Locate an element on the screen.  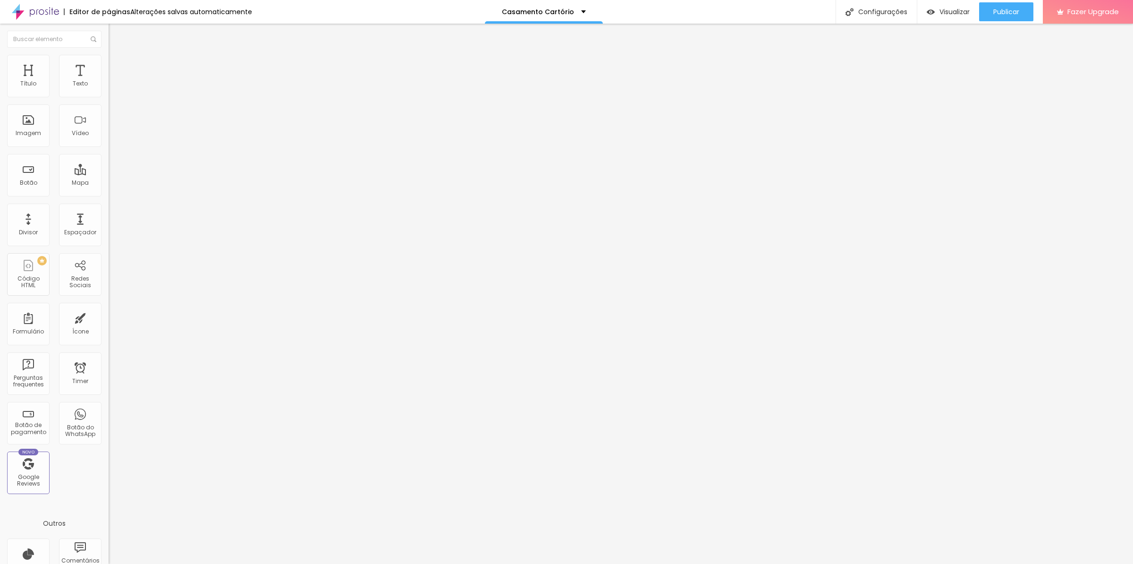
div: Formulário is located at coordinates (28, 331).